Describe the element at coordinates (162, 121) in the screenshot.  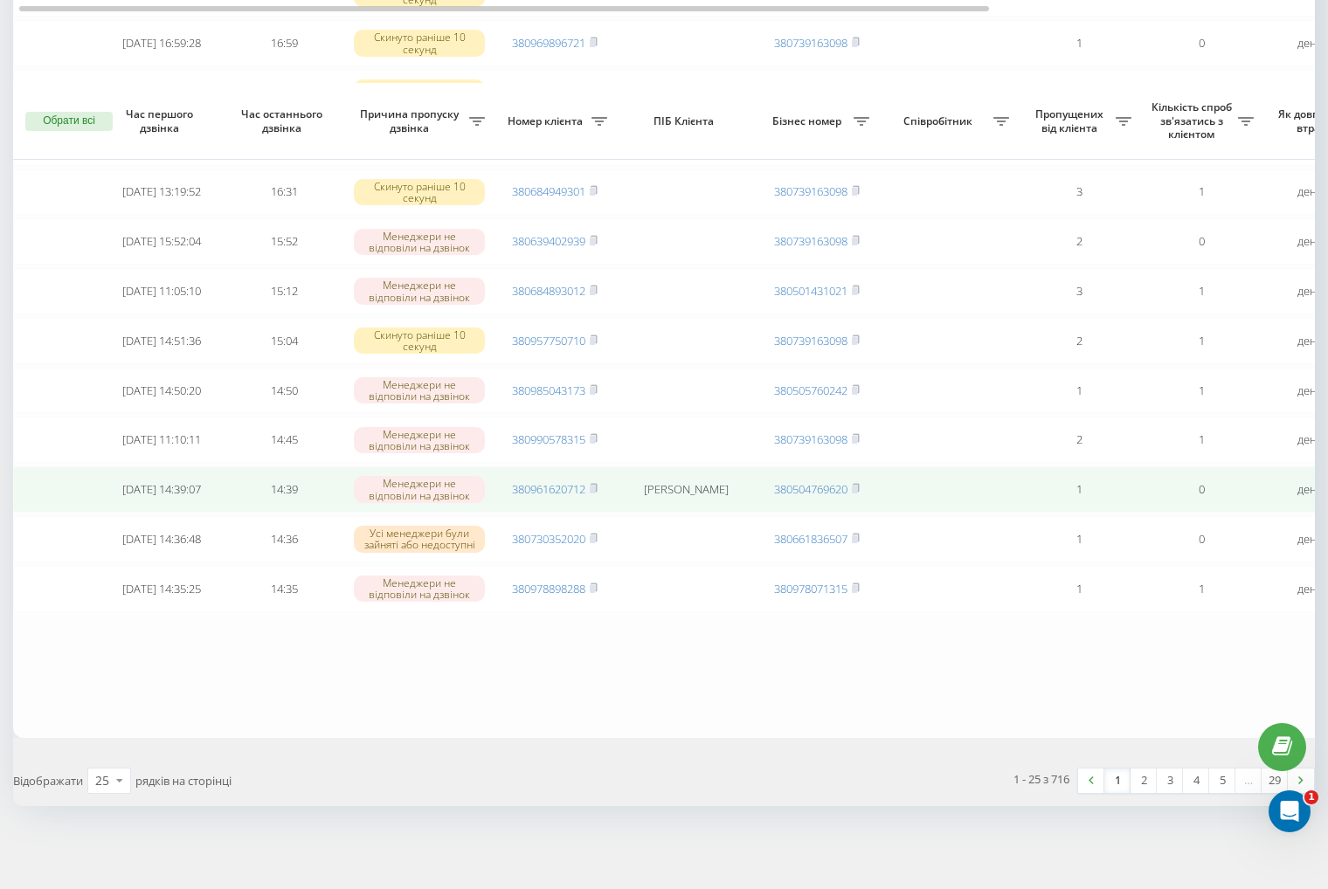
I see `span: Час першого дзвінка` at that location.